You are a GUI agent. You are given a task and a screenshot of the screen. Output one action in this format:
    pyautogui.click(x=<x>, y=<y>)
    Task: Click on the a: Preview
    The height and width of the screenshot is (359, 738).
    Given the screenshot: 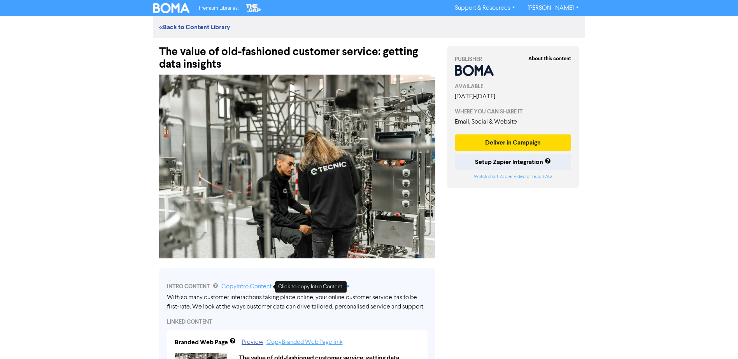 What is the action you would take?
    pyautogui.click(x=252, y=343)
    